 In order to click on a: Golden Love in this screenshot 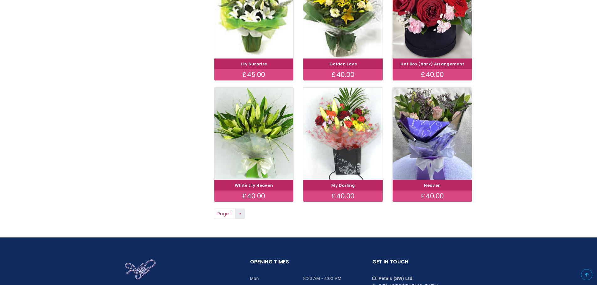, I will do `click(343, 64)`.